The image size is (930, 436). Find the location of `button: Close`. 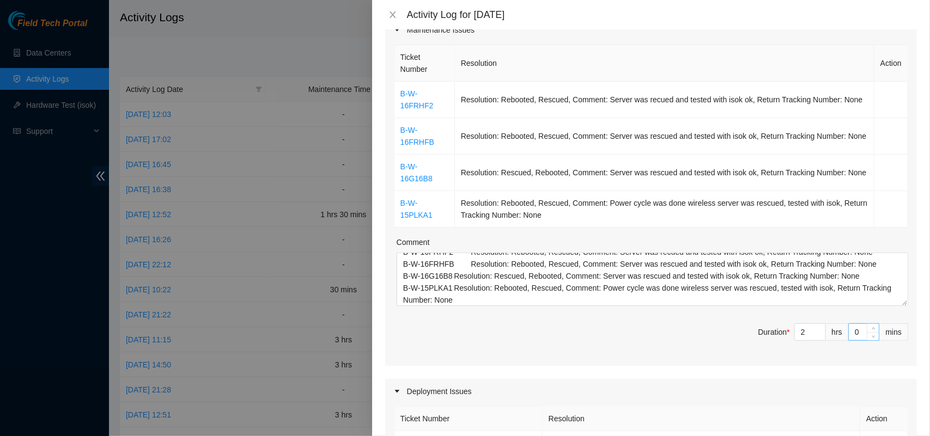

button: Close is located at coordinates (393, 15).